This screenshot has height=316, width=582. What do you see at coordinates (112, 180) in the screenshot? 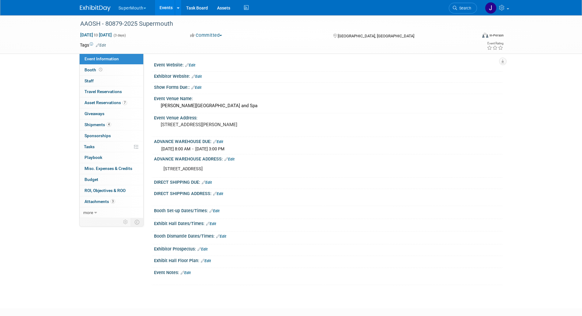
I see `a: Budget` at bounding box center [112, 180].